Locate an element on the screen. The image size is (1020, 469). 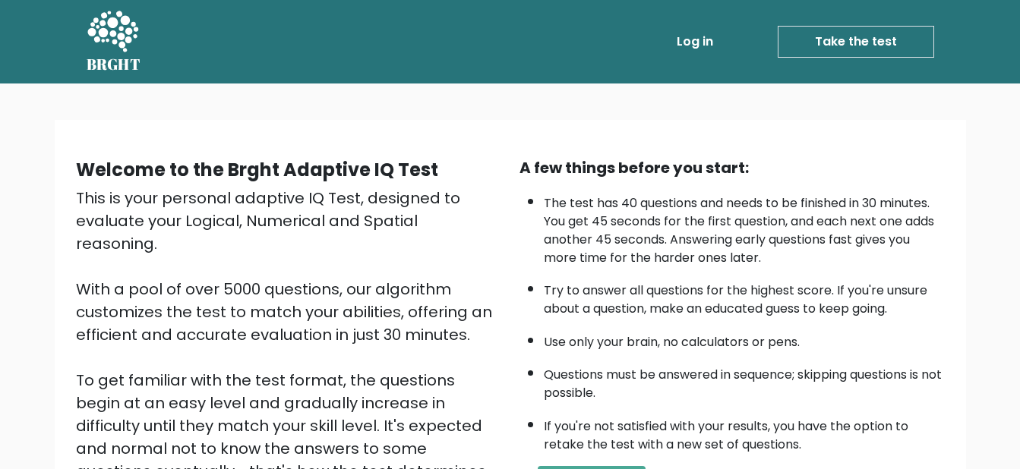
li: Questions must be answered in sequence; skipping questions is not possible. is located at coordinates (744, 380).